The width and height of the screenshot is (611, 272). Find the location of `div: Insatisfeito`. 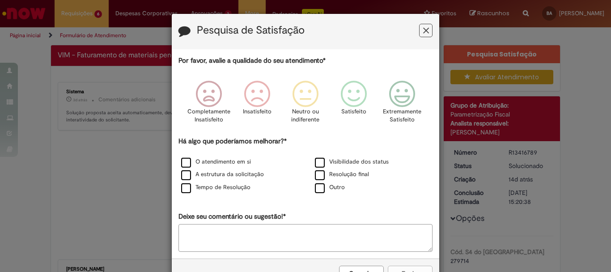

div: Insatisfeito is located at coordinates (257, 104).